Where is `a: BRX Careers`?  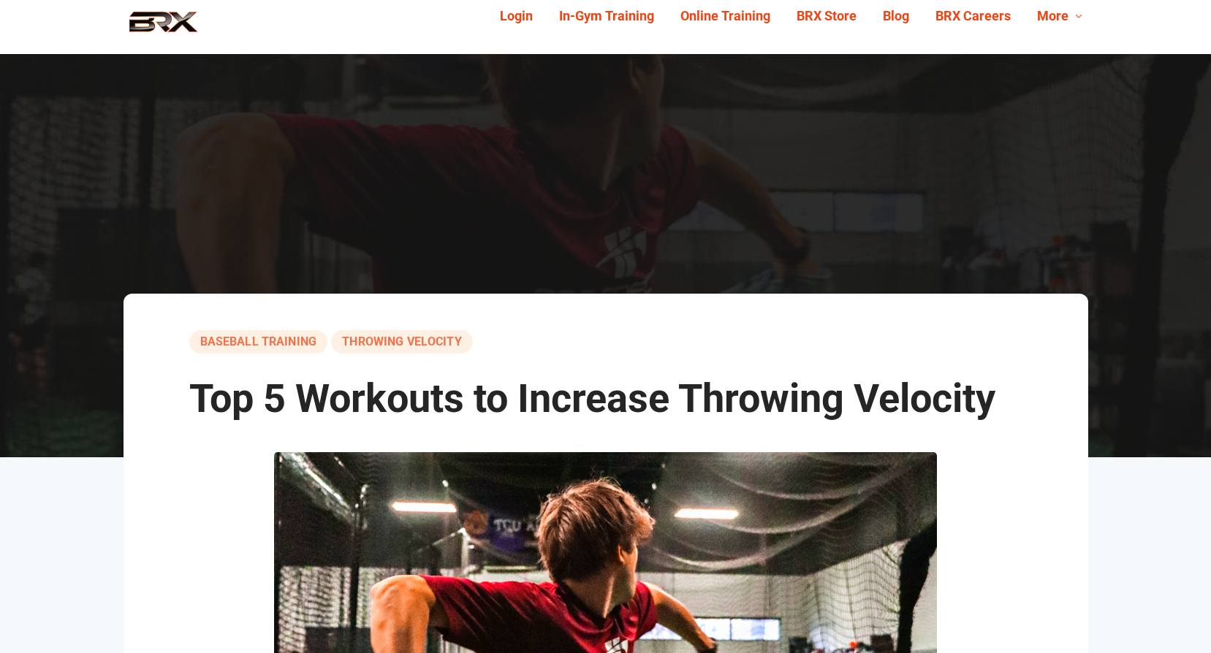 a: BRX Careers is located at coordinates (973, 16).